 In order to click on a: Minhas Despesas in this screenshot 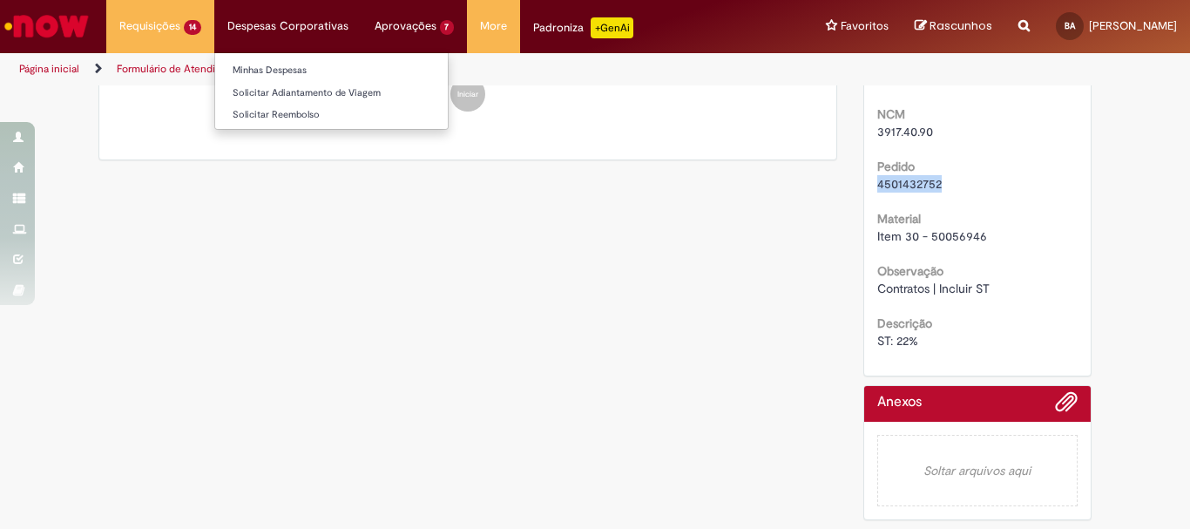, I will do `click(331, 71)`.